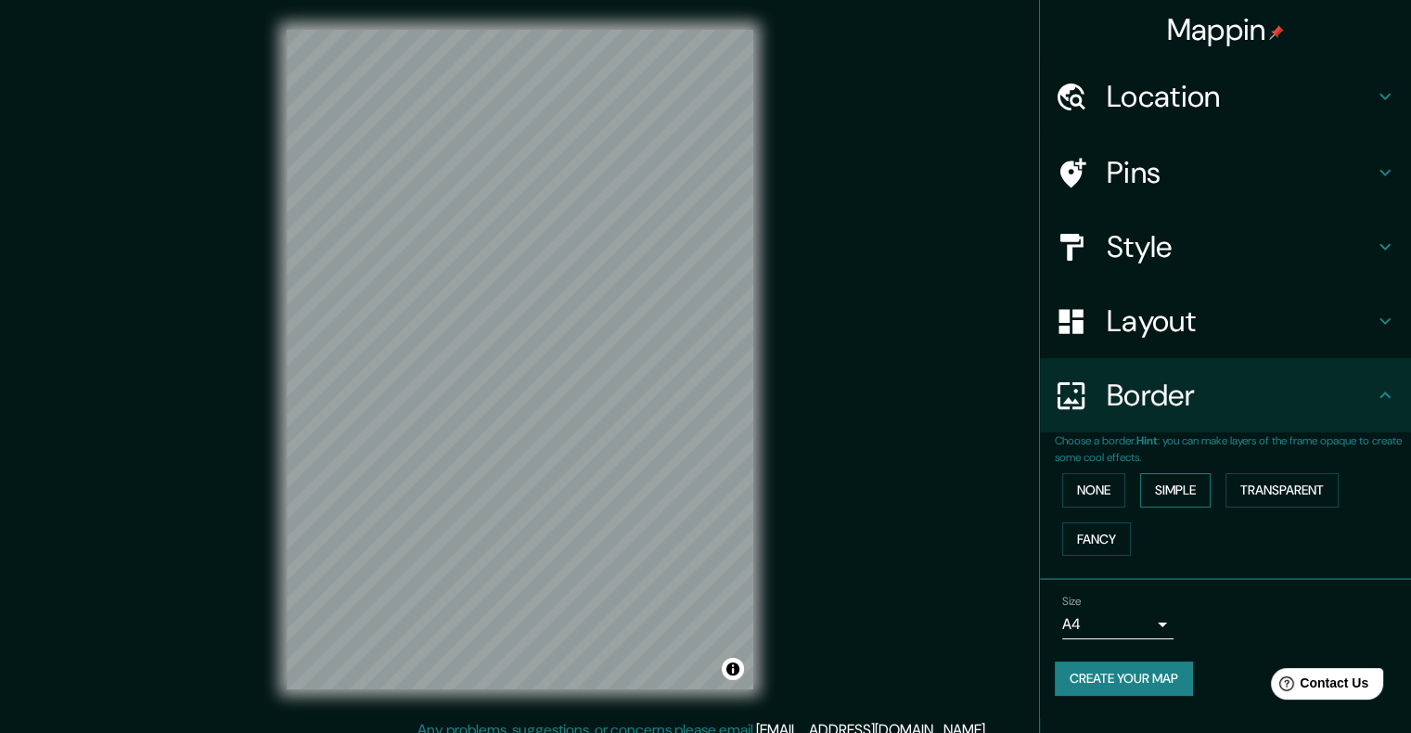 This screenshot has height=733, width=1411. What do you see at coordinates (1240, 321) in the screenshot?
I see `h4: Layout` at bounding box center [1240, 321].